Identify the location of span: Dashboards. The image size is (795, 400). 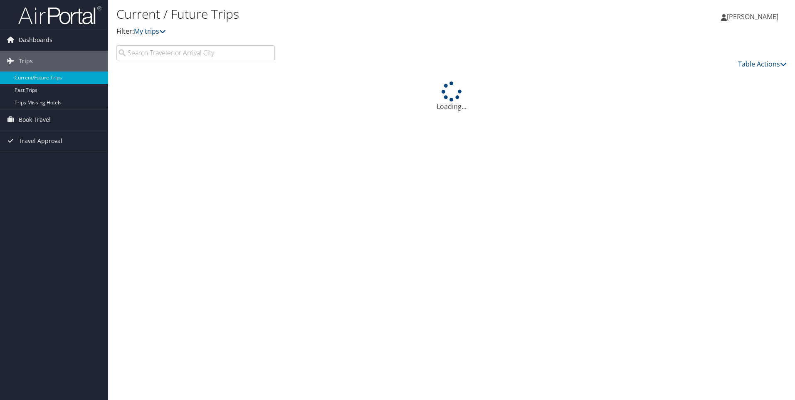
(35, 40).